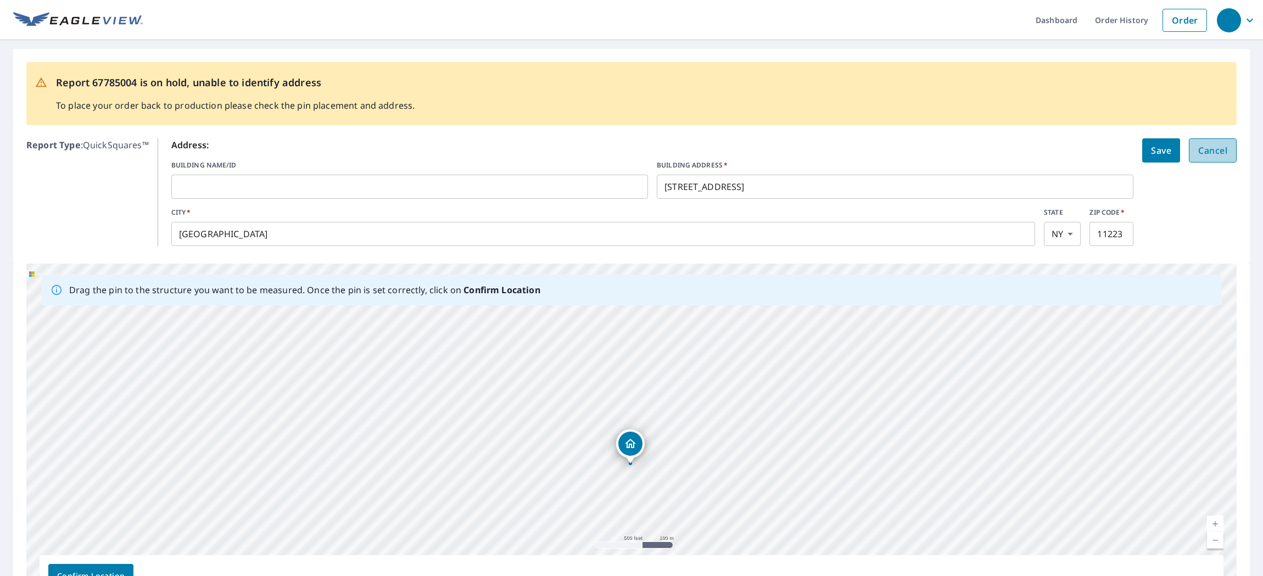 This screenshot has width=1263, height=576. Describe the element at coordinates (1161, 151) in the screenshot. I see `button: Save` at that location.